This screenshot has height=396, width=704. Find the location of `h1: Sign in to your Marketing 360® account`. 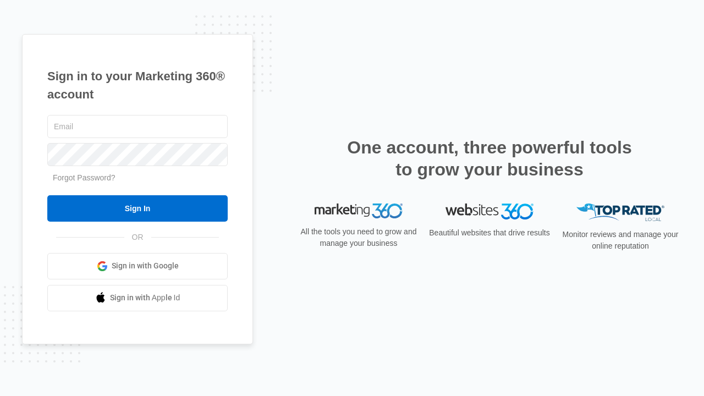

h1: Sign in to your Marketing 360® account is located at coordinates (138, 85).